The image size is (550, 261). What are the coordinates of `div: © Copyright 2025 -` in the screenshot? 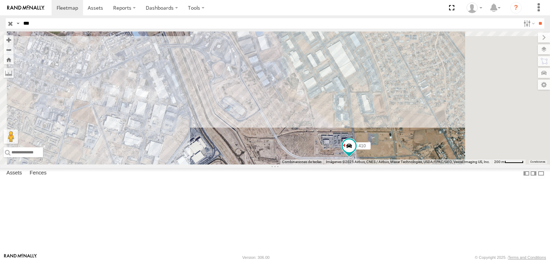 It's located at (510, 258).